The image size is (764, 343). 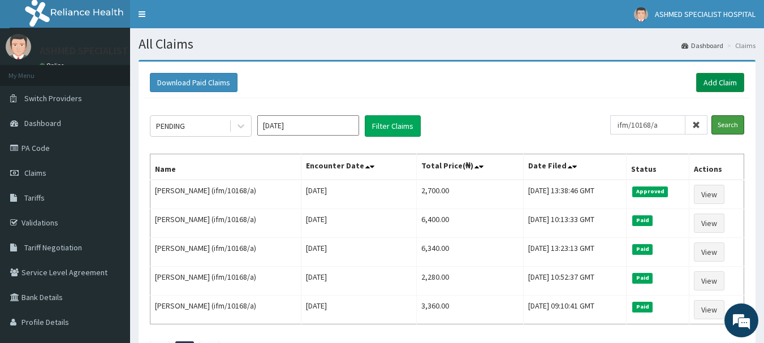 I want to click on a: Dashboard, so click(x=702, y=45).